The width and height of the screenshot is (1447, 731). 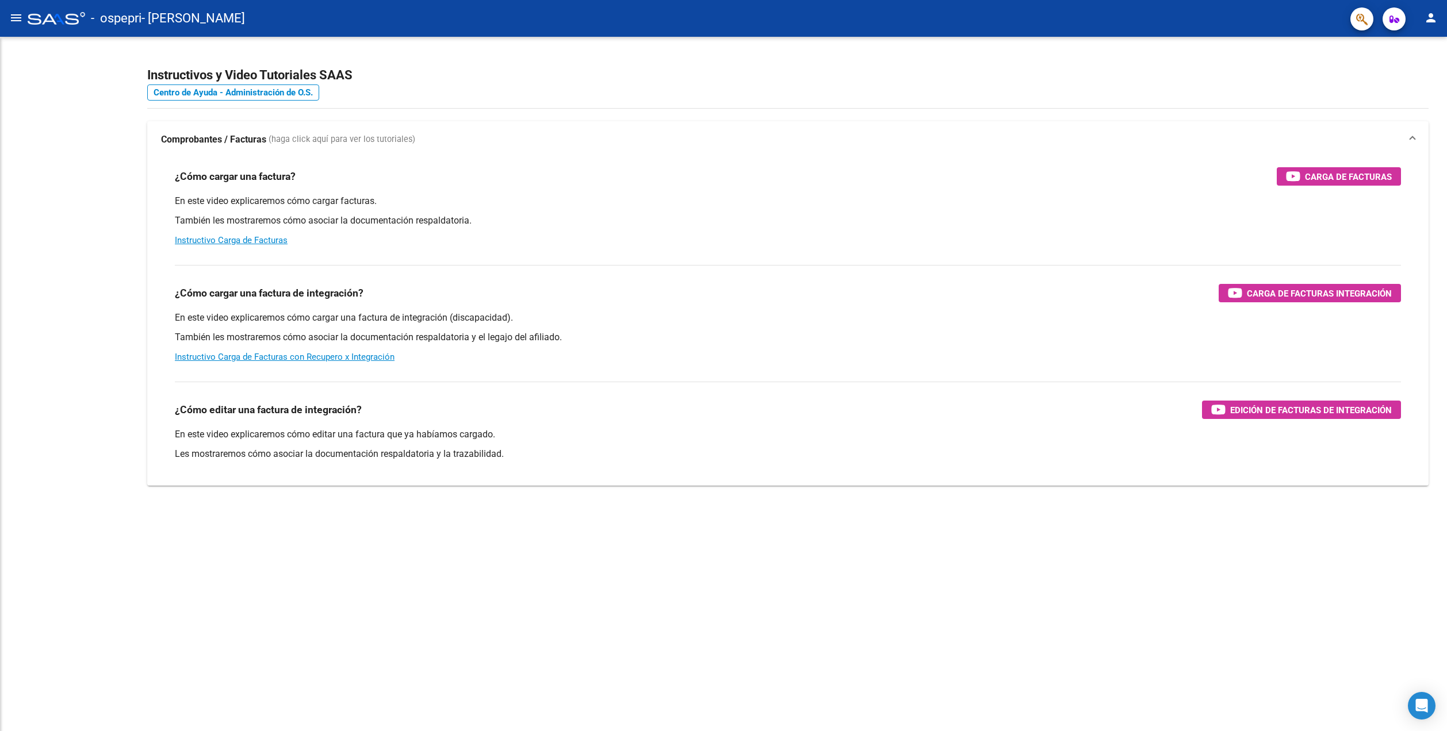 I want to click on p: También les mostraremos cómo asociar la documentación respaldatoria y el legajo del afiliado., so click(x=788, y=338).